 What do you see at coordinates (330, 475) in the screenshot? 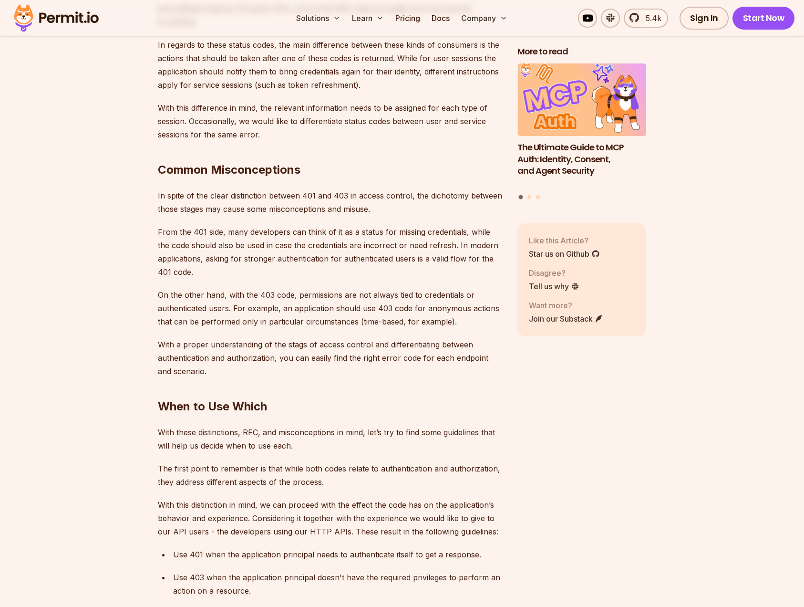
I see `p: The first point to remember is that while both codes relate to authentication and authorization, ...` at bounding box center [330, 475].